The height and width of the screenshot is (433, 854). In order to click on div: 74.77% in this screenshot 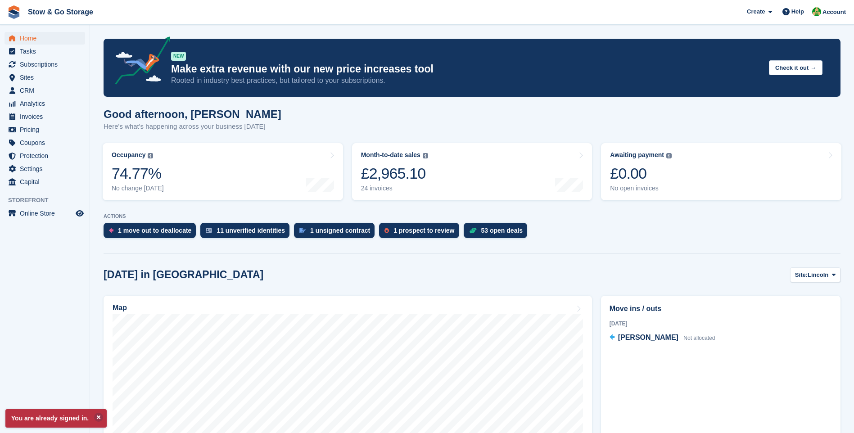, I will do `click(138, 173)`.